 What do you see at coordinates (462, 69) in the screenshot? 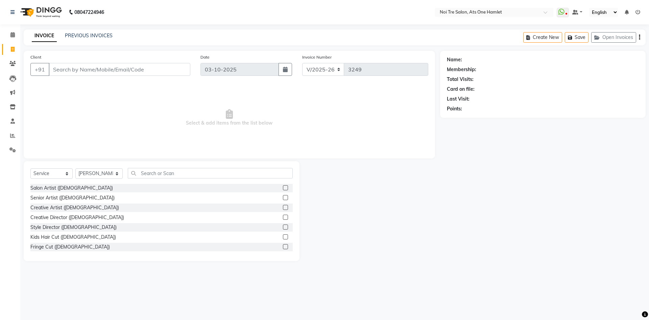
I see `div: Membership:` at bounding box center [462, 69].